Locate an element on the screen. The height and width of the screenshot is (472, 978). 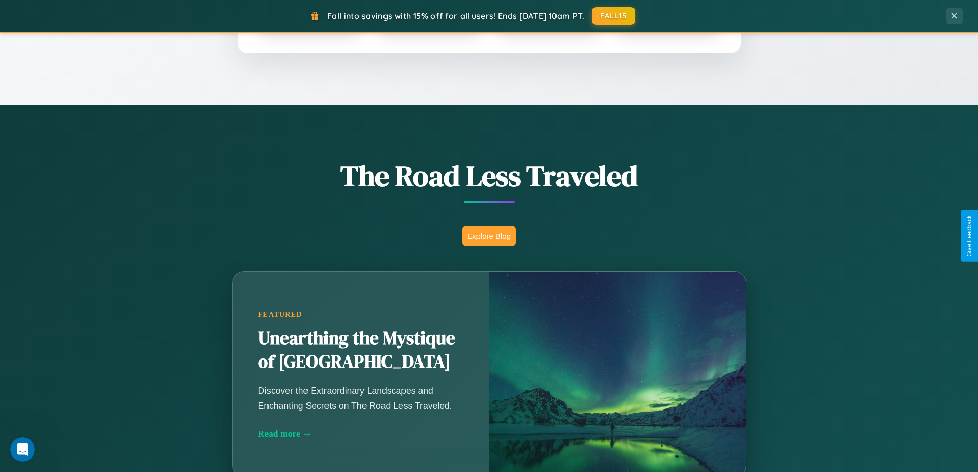
div: Featured is located at coordinates (361, 314).